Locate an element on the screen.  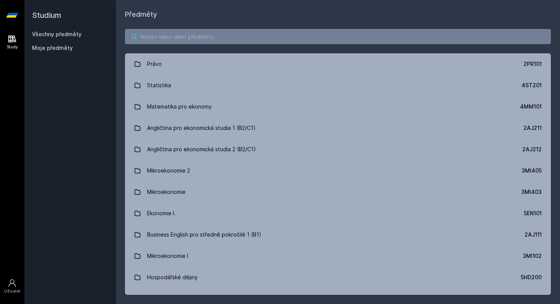
div: 2AJ212 is located at coordinates (532, 149).